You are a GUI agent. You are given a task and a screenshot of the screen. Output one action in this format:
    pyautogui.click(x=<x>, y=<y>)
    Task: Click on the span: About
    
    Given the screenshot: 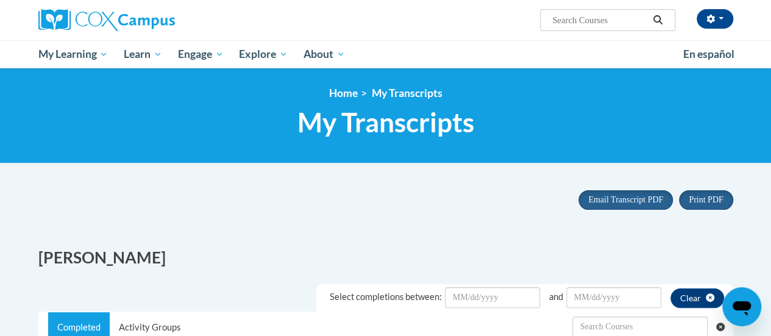 What is the action you would take?
    pyautogui.click(x=324, y=54)
    